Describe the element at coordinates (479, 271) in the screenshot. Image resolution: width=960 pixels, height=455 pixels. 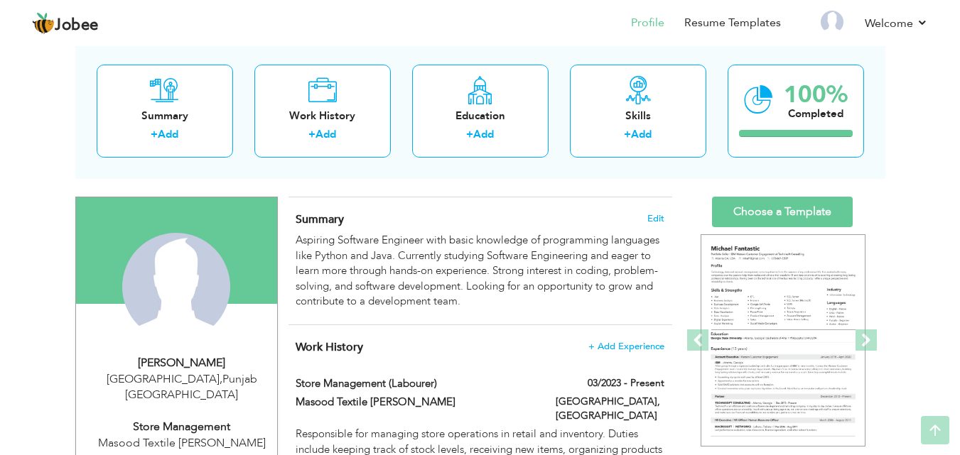
I see `div: Aspiring Software Engineer with basic knowledge of programming languages like Python and Java. Cu...` at that location.